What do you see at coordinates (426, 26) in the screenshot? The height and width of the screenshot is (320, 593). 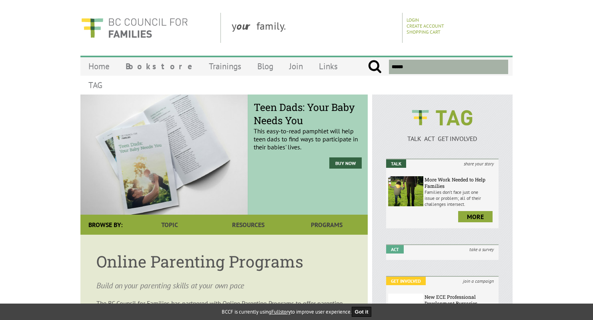 I see `a: Create Account` at bounding box center [426, 26].